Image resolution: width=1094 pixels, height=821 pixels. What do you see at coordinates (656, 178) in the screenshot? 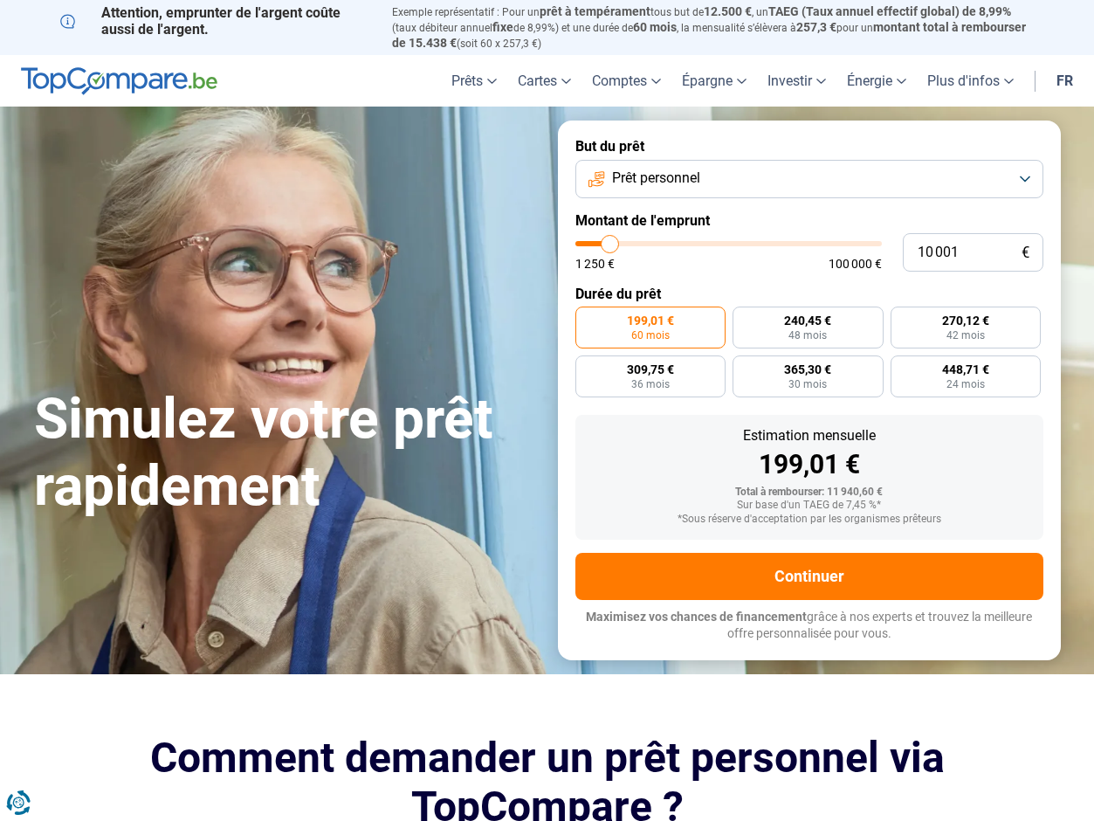
I see `span: Prêt personnel` at bounding box center [656, 178].